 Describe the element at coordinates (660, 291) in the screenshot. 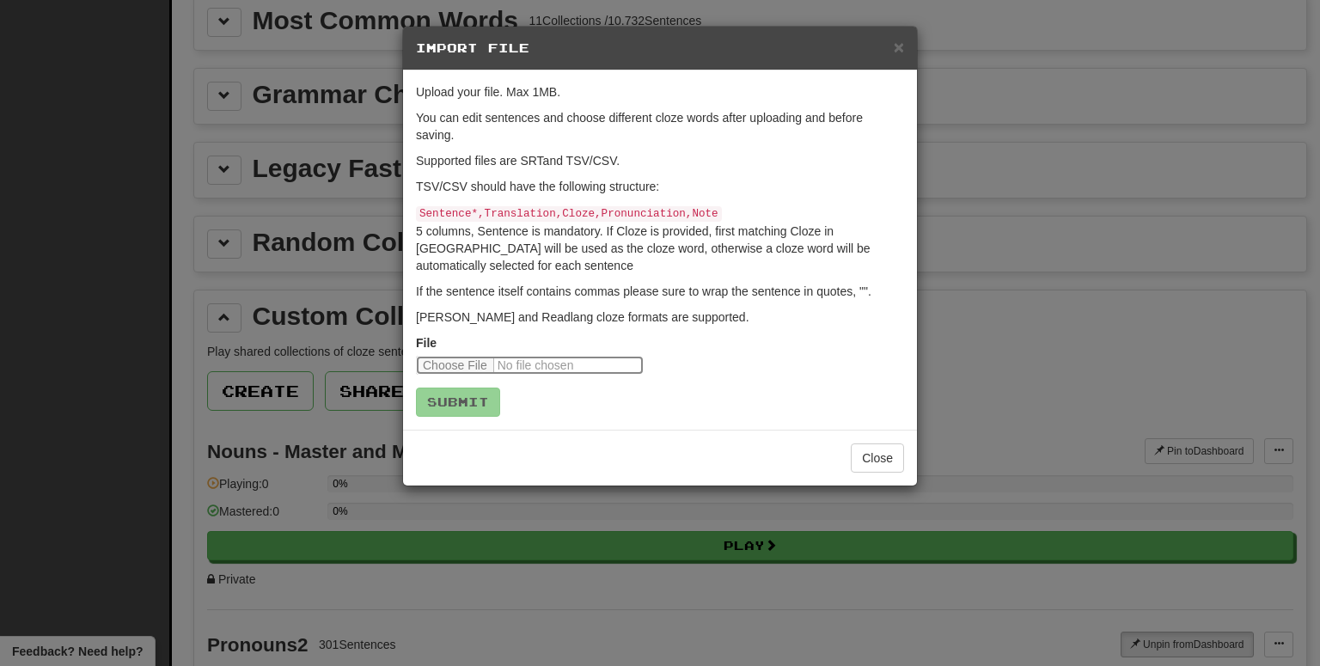

I see `p: If the sentence itself contains commas please sure to wrap the sentence in quotes, "".` at that location.